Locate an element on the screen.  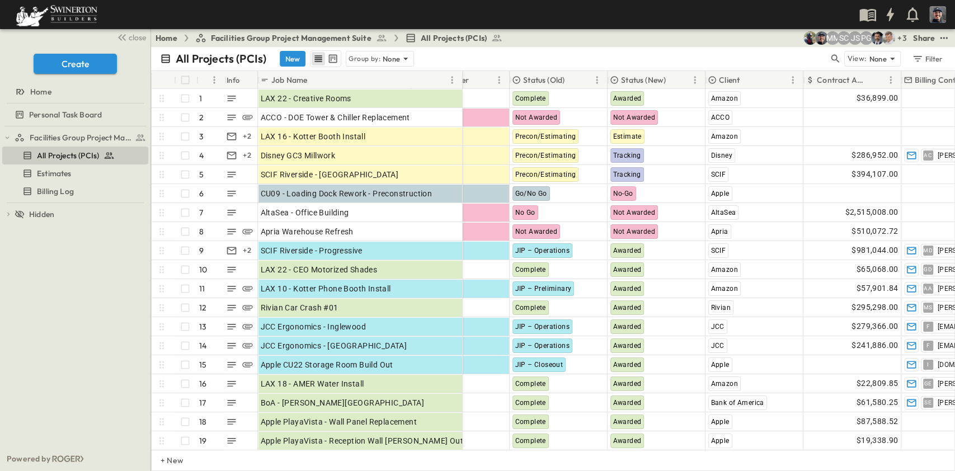
img: Joshua Whisenant (josh@tryroger.com) is located at coordinates (810, 38).